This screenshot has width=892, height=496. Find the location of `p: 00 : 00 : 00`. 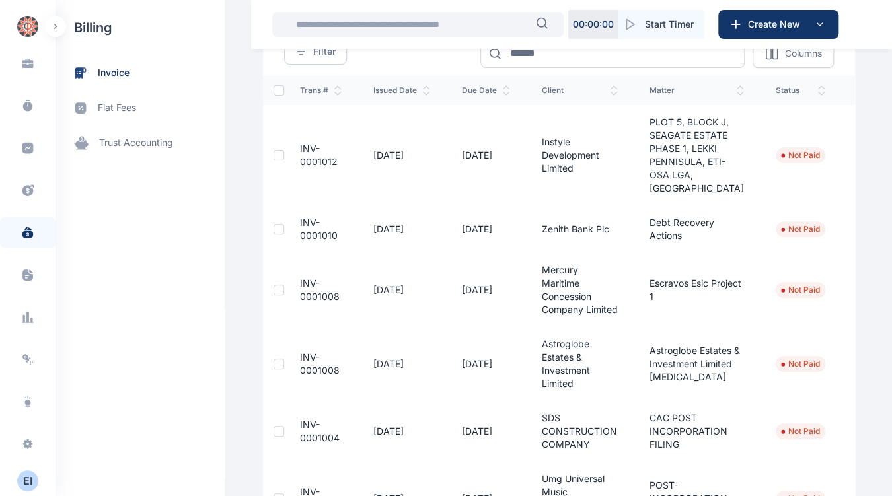

p: 00 : 00 : 00 is located at coordinates (593, 24).